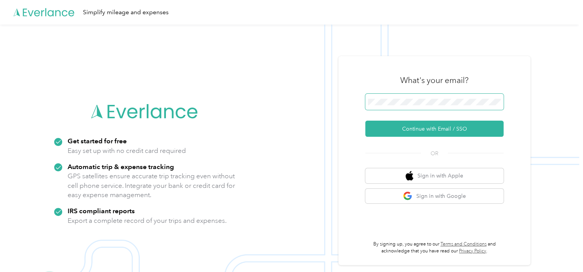 This screenshot has height=272, width=583. Describe the element at coordinates (147, 220) in the screenshot. I see `p: Export a complete record of your trips and expenses.` at that location.